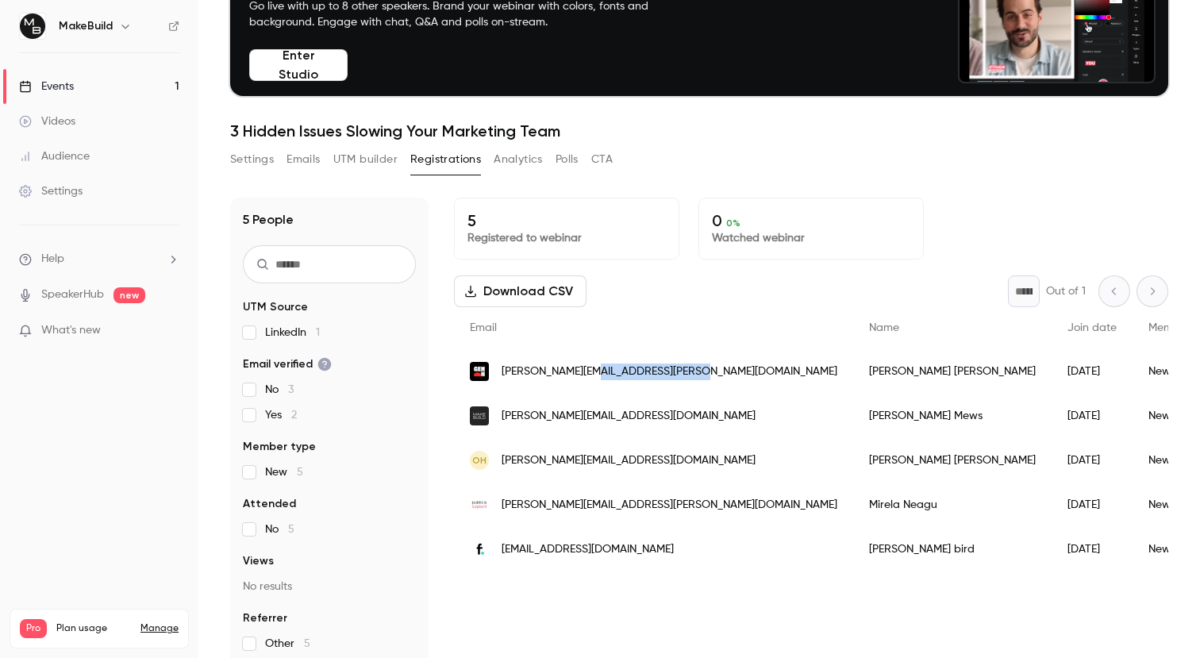 The height and width of the screenshot is (658, 1200). What do you see at coordinates (445, 160) in the screenshot?
I see `button: Registrations` at bounding box center [445, 160].